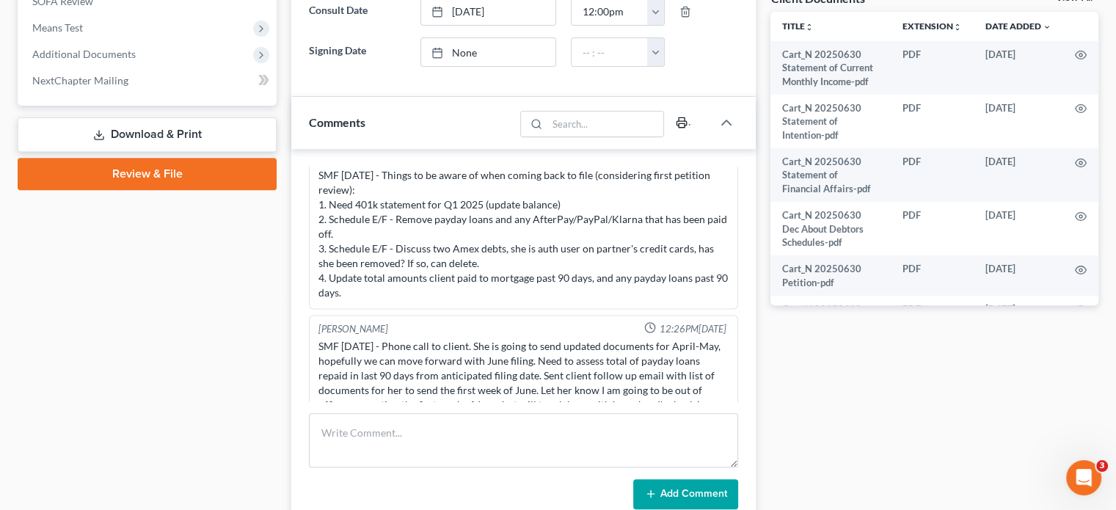 Image resolution: width=1116 pixels, height=510 pixels. Describe the element at coordinates (147, 134) in the screenshot. I see `a: Download & Print` at that location.